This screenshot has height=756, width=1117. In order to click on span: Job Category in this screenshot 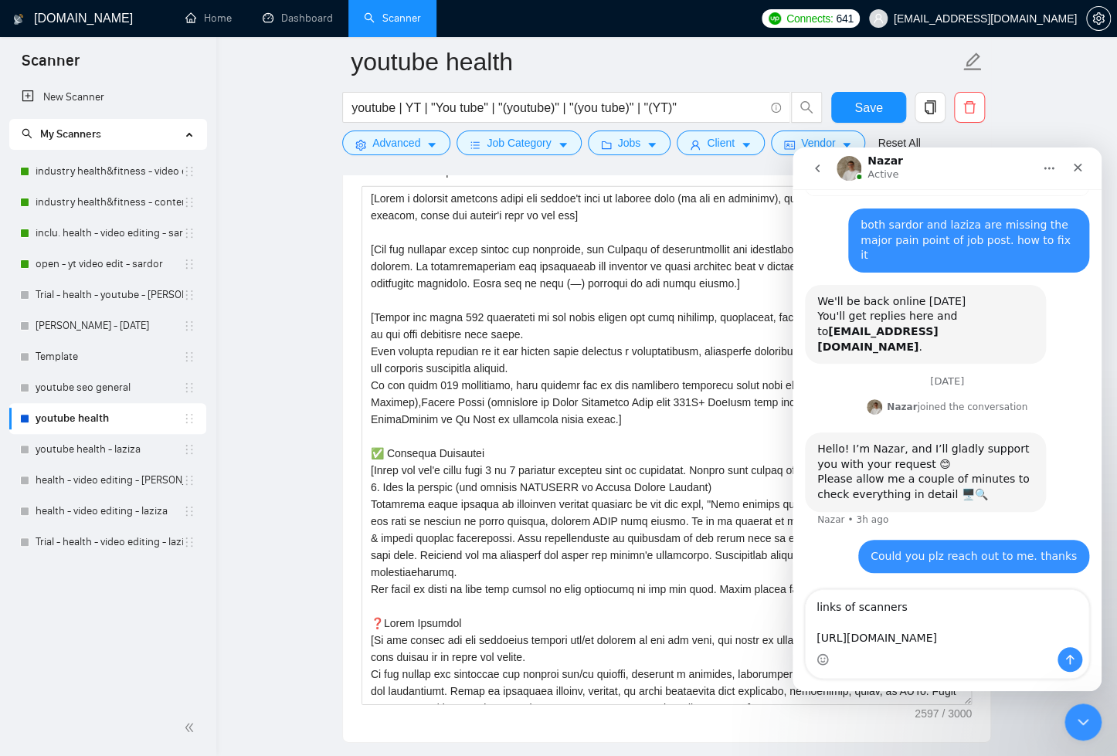, I will do `click(518, 143)`.